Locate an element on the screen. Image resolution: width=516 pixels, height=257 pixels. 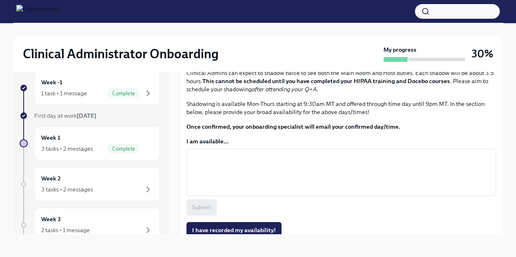
strong: My progress is located at coordinates (400, 50).